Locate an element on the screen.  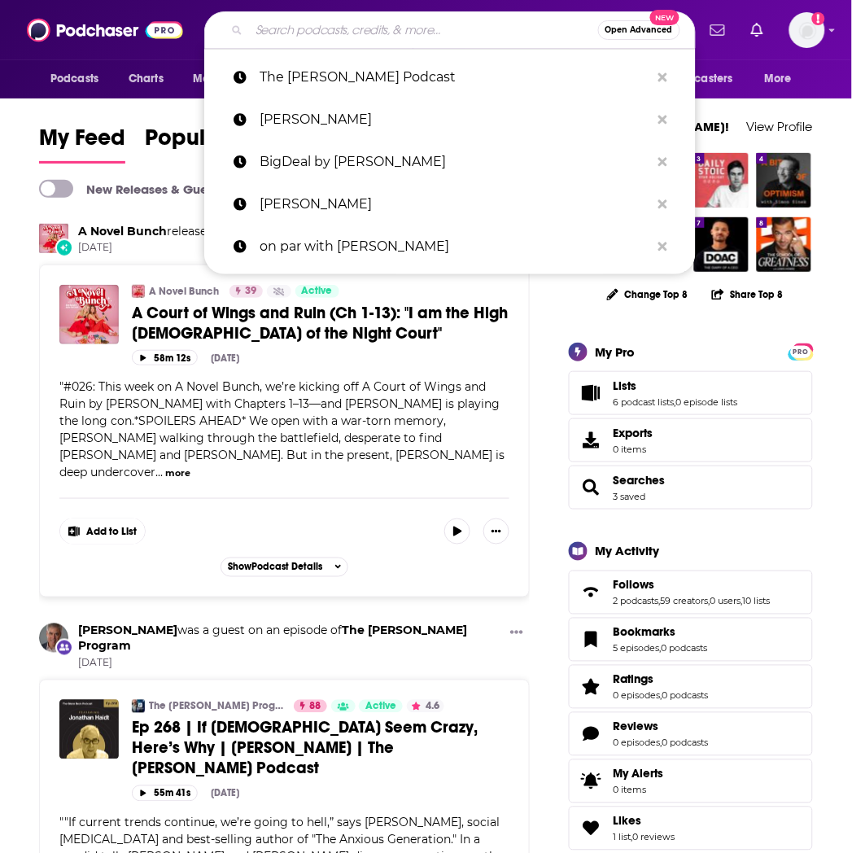
img: The Daily Stoic is located at coordinates (721, 180).